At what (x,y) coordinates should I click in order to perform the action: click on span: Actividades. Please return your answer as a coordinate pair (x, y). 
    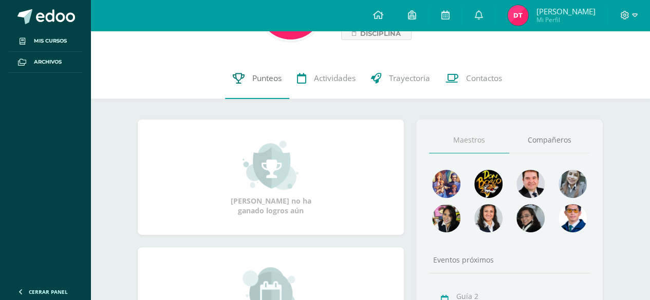
    Looking at the image, I should click on (334, 78).